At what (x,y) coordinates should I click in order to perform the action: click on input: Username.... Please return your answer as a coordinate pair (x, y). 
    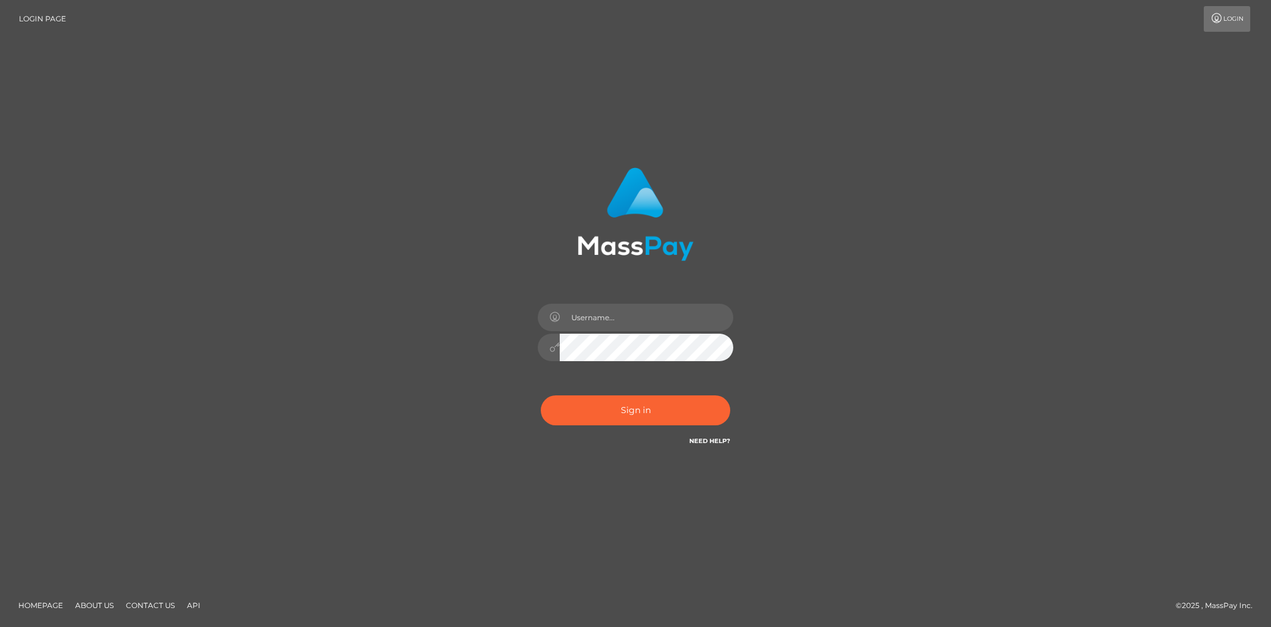
    Looking at the image, I should click on (647, 317).